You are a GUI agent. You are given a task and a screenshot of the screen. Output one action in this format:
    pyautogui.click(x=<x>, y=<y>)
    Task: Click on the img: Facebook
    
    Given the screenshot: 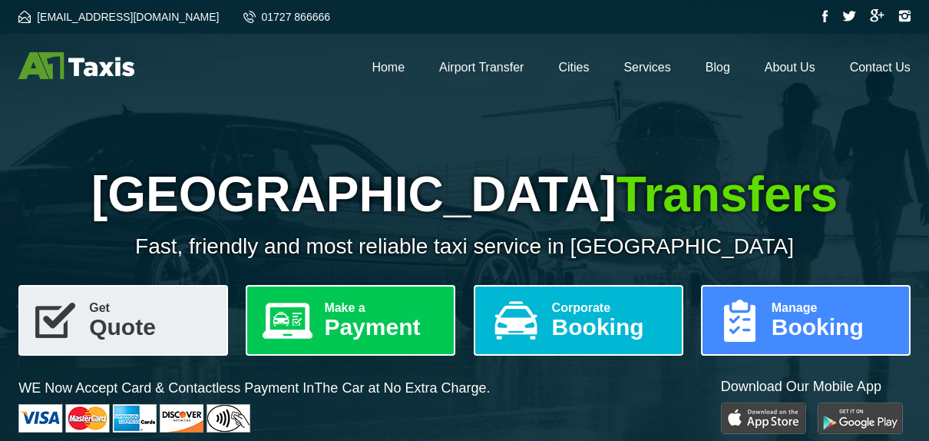 What is the action you would take?
    pyautogui.click(x=825, y=16)
    